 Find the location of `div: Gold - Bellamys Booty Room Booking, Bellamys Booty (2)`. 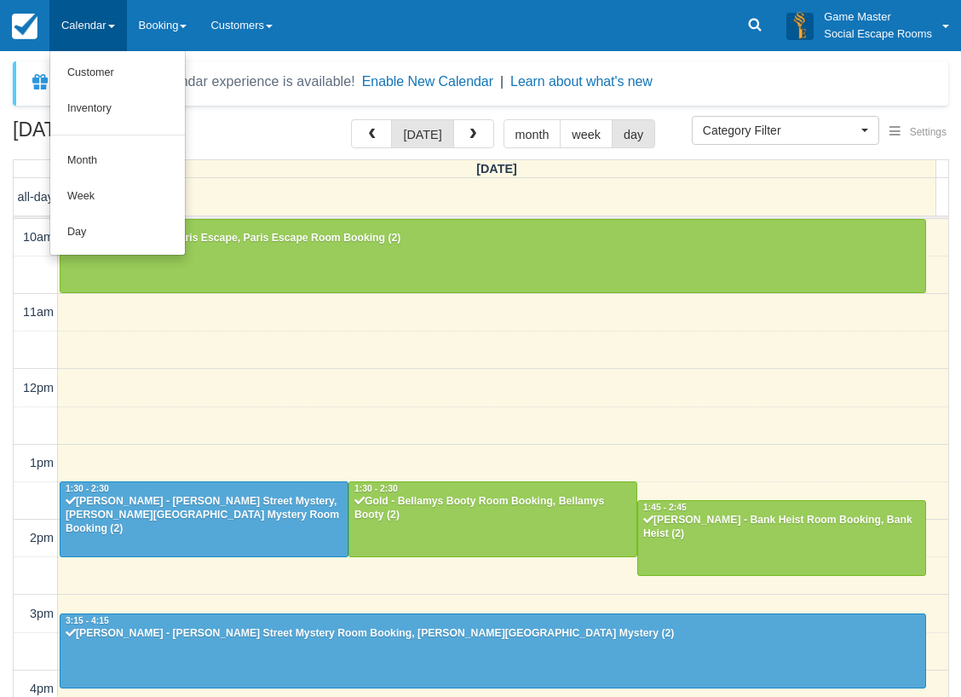

div: Gold - Bellamys Booty Room Booking, Bellamys Booty (2) is located at coordinates (492, 508).